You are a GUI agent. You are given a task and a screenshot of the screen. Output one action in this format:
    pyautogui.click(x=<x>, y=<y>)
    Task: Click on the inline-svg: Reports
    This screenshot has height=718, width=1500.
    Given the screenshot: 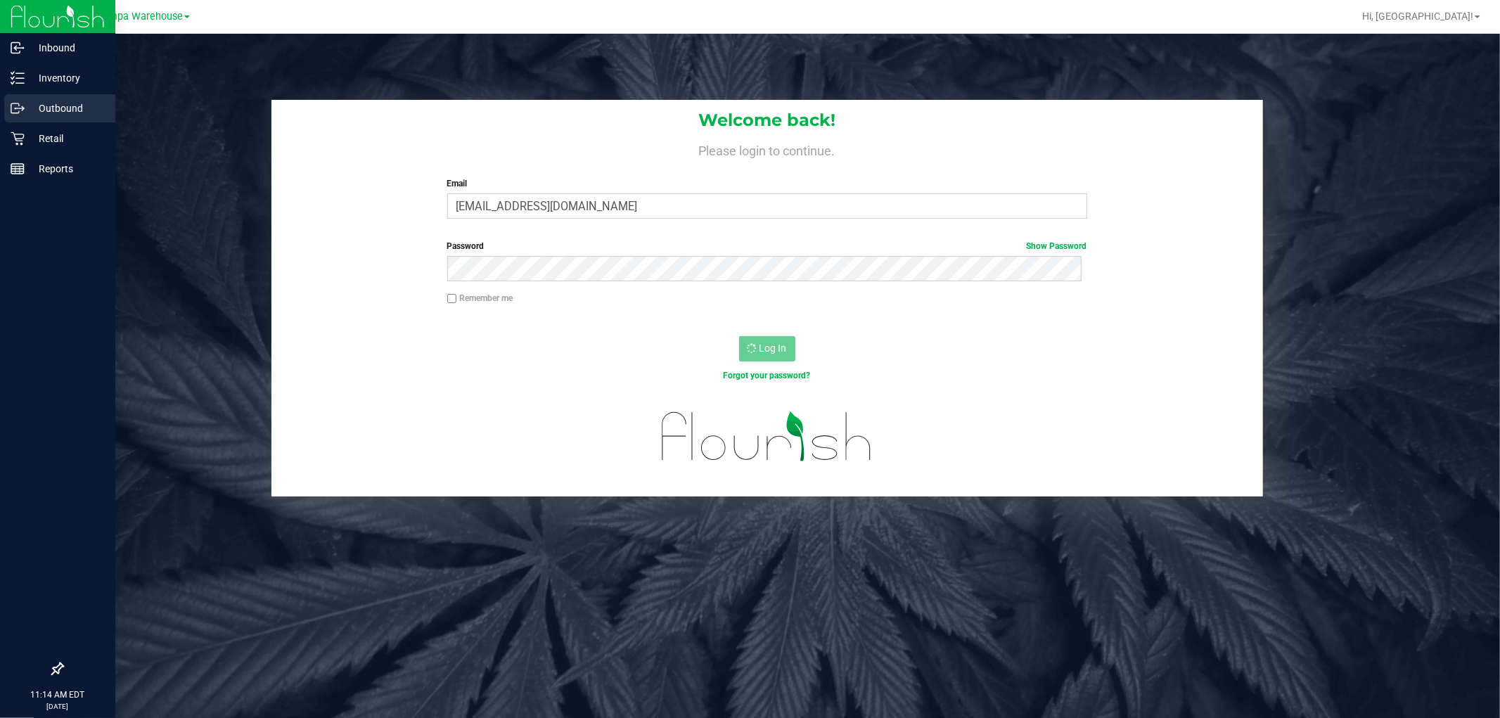 What is the action you would take?
    pyautogui.click(x=18, y=169)
    